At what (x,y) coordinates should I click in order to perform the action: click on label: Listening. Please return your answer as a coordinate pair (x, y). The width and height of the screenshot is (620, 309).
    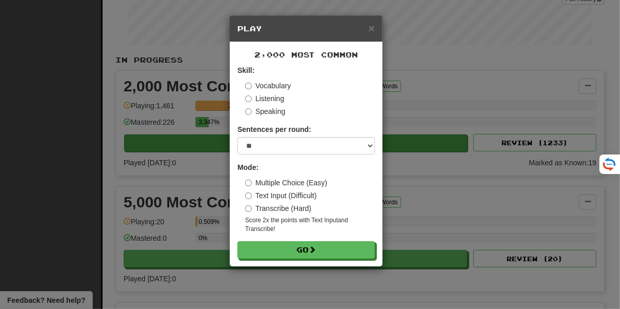
    Looking at the image, I should click on (265, 98).